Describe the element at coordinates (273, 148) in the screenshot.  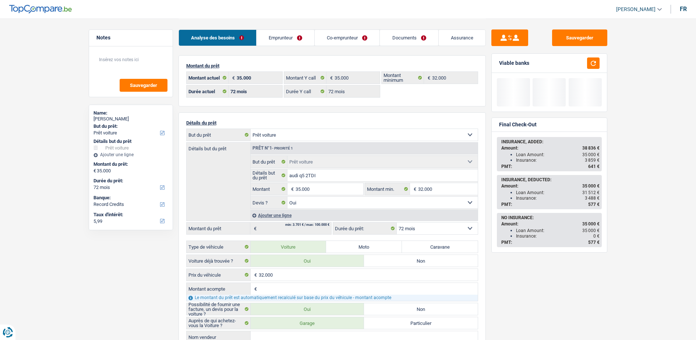
I see `div: Prêt n°1` at that location.